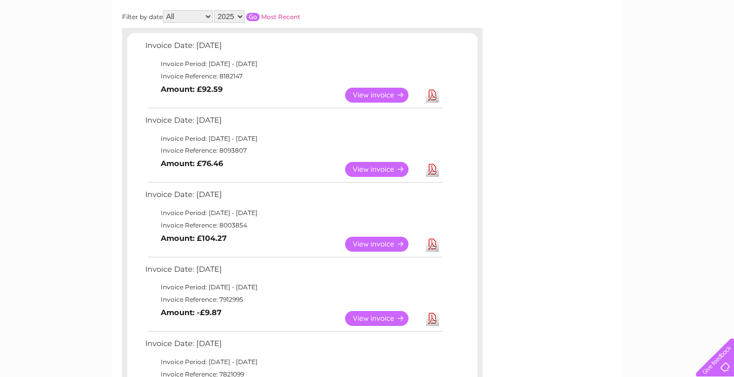  What do you see at coordinates (194, 238) in the screenshot?
I see `b: Amount: £104.27` at bounding box center [194, 238].